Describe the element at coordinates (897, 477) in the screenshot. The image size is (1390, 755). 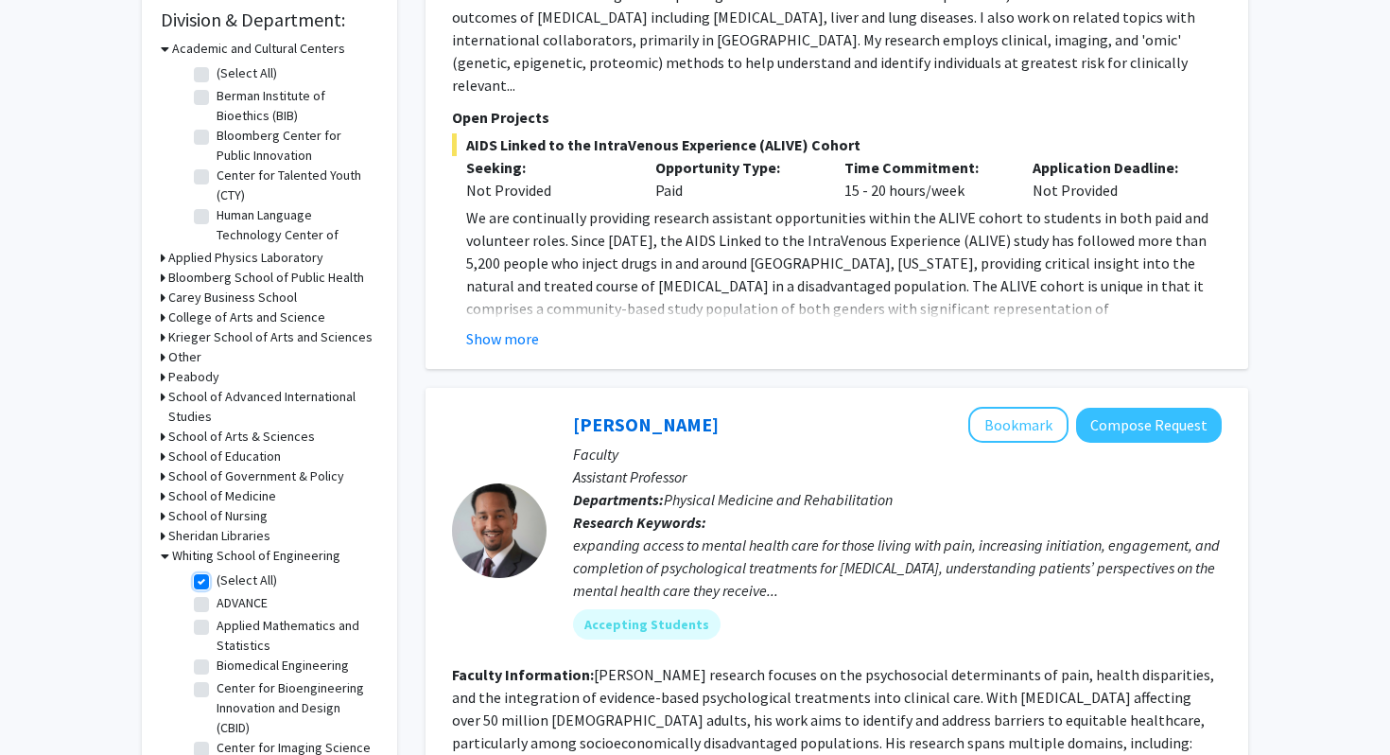
I see `p: Assistant Professor` at that location.